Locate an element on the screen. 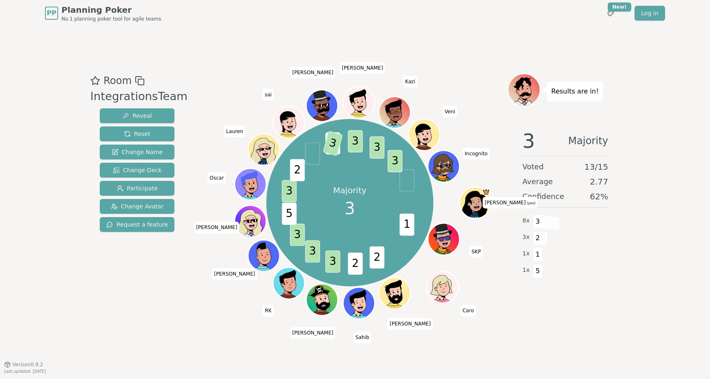 The height and width of the screenshot is (379, 710). span: Majority is located at coordinates (588, 141).